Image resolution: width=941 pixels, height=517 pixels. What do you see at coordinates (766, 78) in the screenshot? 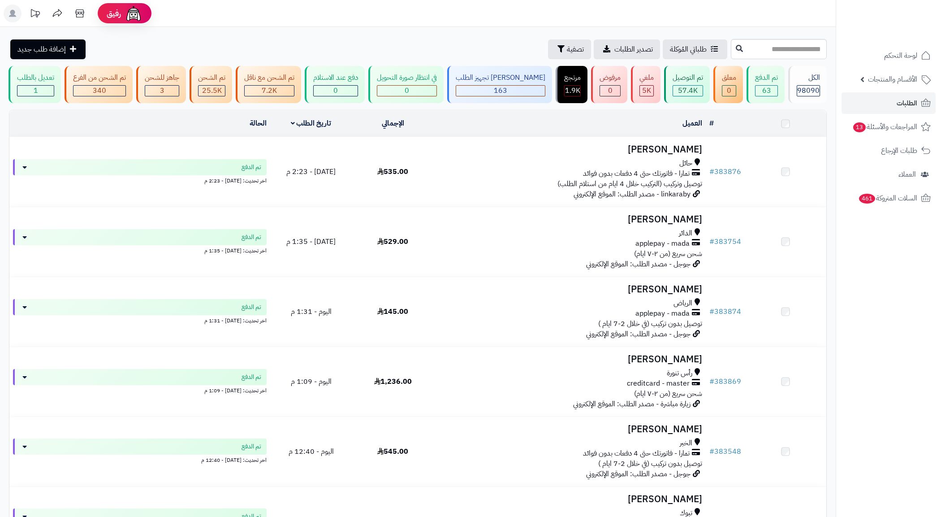
I see `div: تم الدفع` at bounding box center [766, 78].